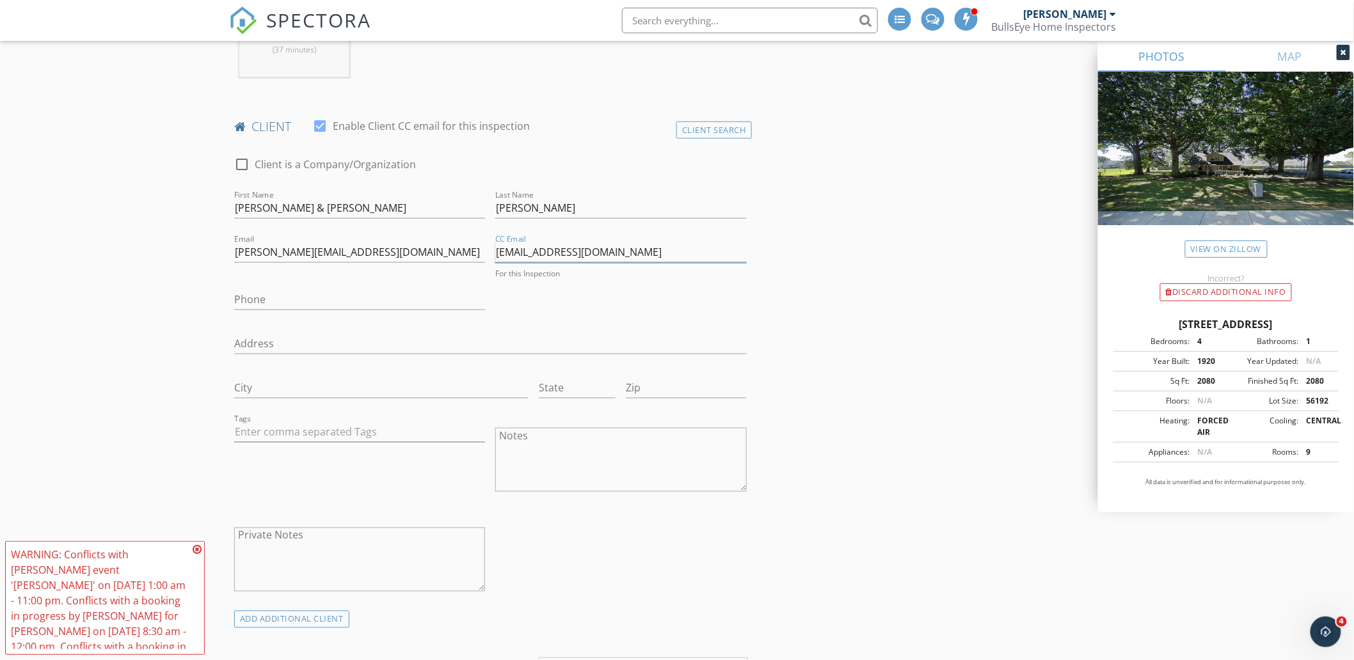 This screenshot has height=660, width=1354. What do you see at coordinates (1262, 342) in the screenshot?
I see `div: Bathrooms:` at bounding box center [1262, 342].